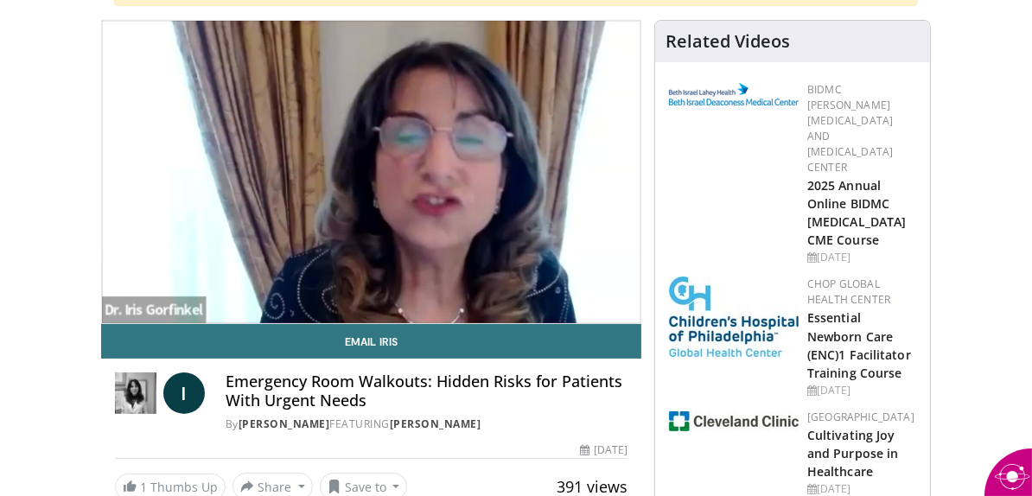  Describe the element at coordinates (849, 291) in the screenshot. I see `a: CHOP Global Health Center` at that location.